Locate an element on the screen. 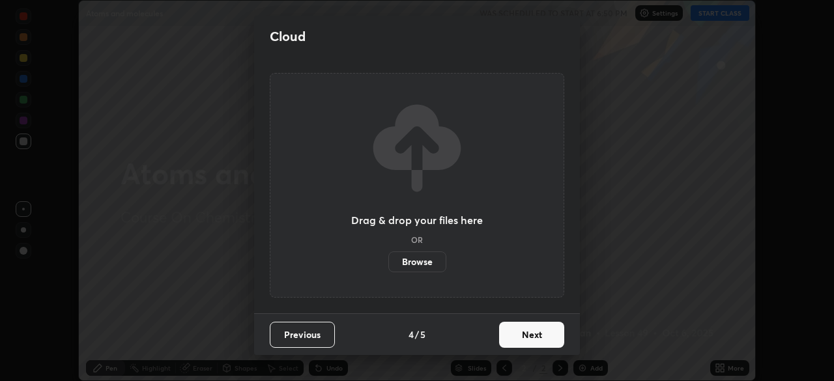  h5: OR is located at coordinates (417, 240).